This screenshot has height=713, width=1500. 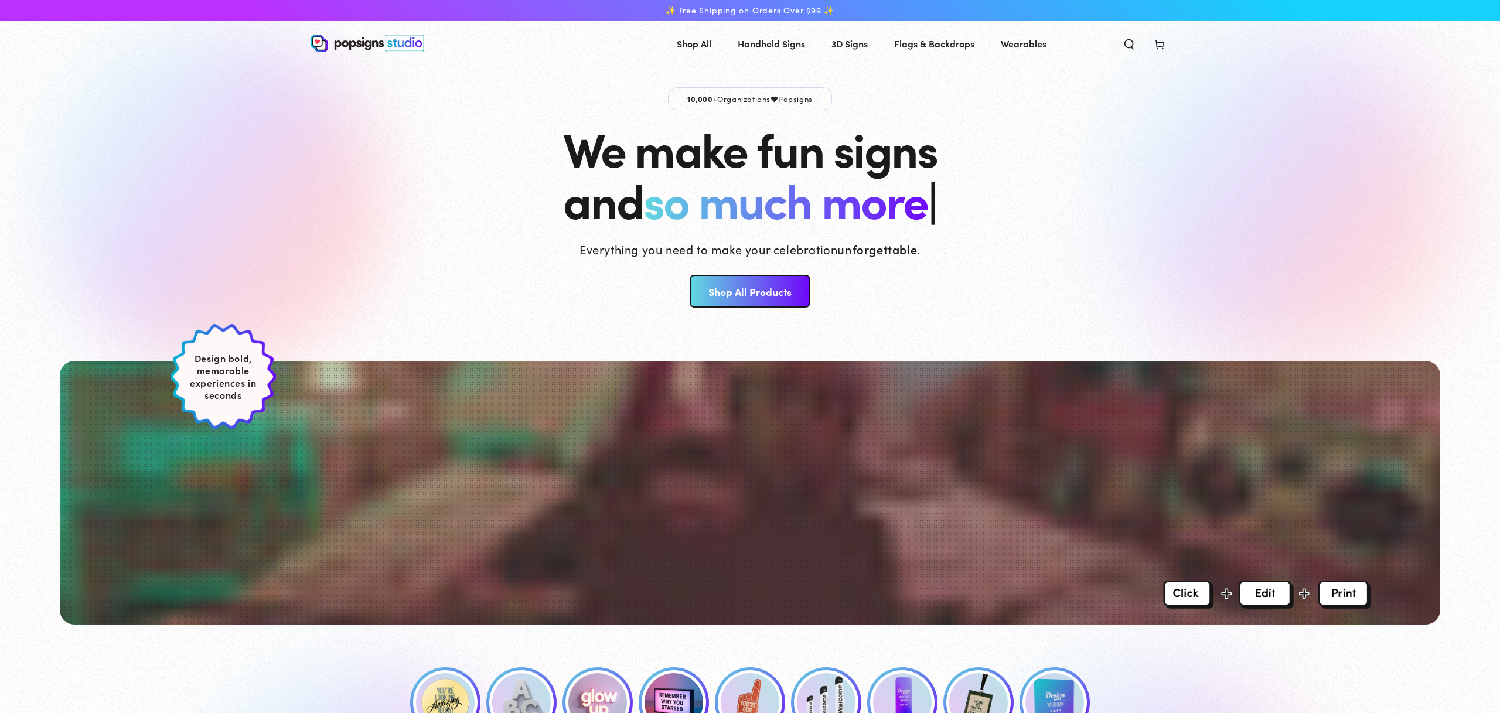 I want to click on a: Shop All, so click(x=694, y=43).